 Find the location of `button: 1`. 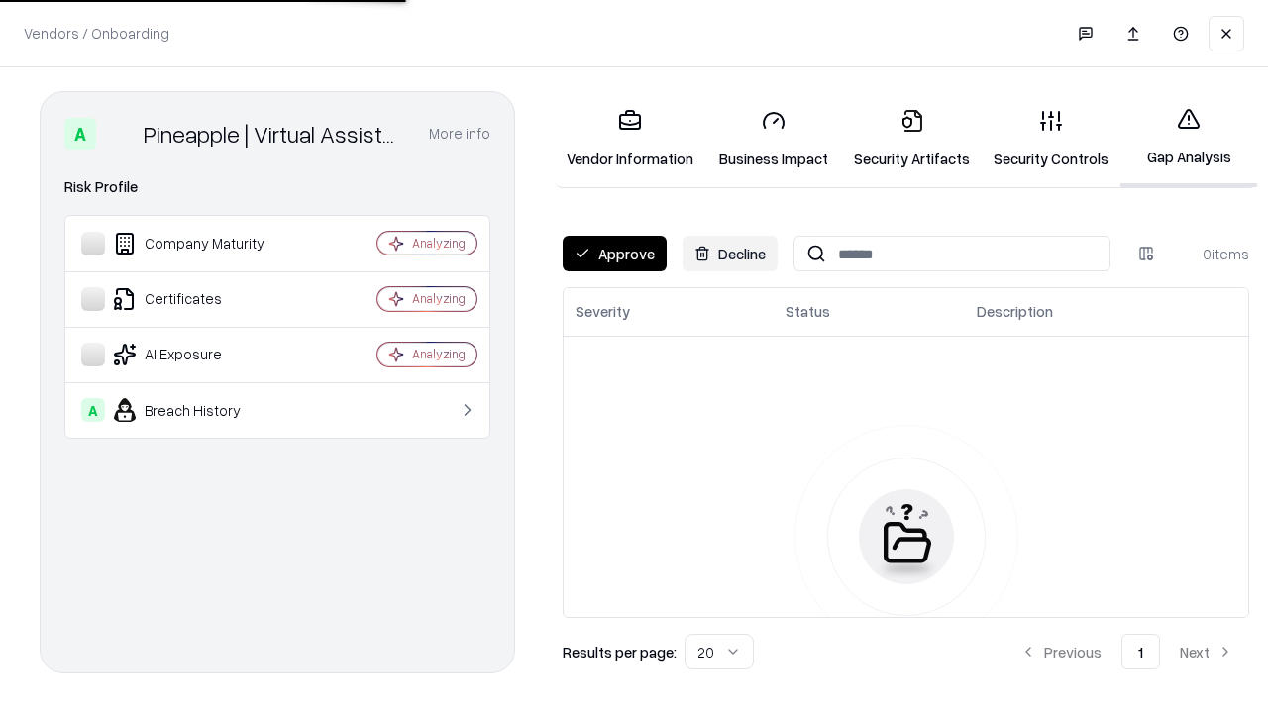

button: 1 is located at coordinates (1140, 652).